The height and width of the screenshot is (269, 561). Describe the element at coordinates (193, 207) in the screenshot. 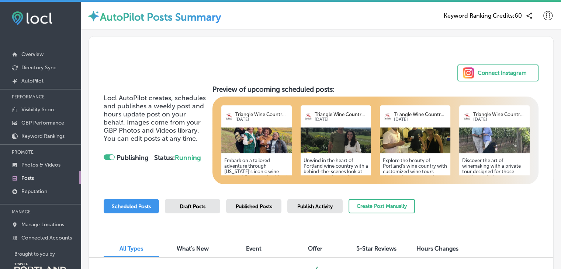

I see `span: Draft Posts` at that location.